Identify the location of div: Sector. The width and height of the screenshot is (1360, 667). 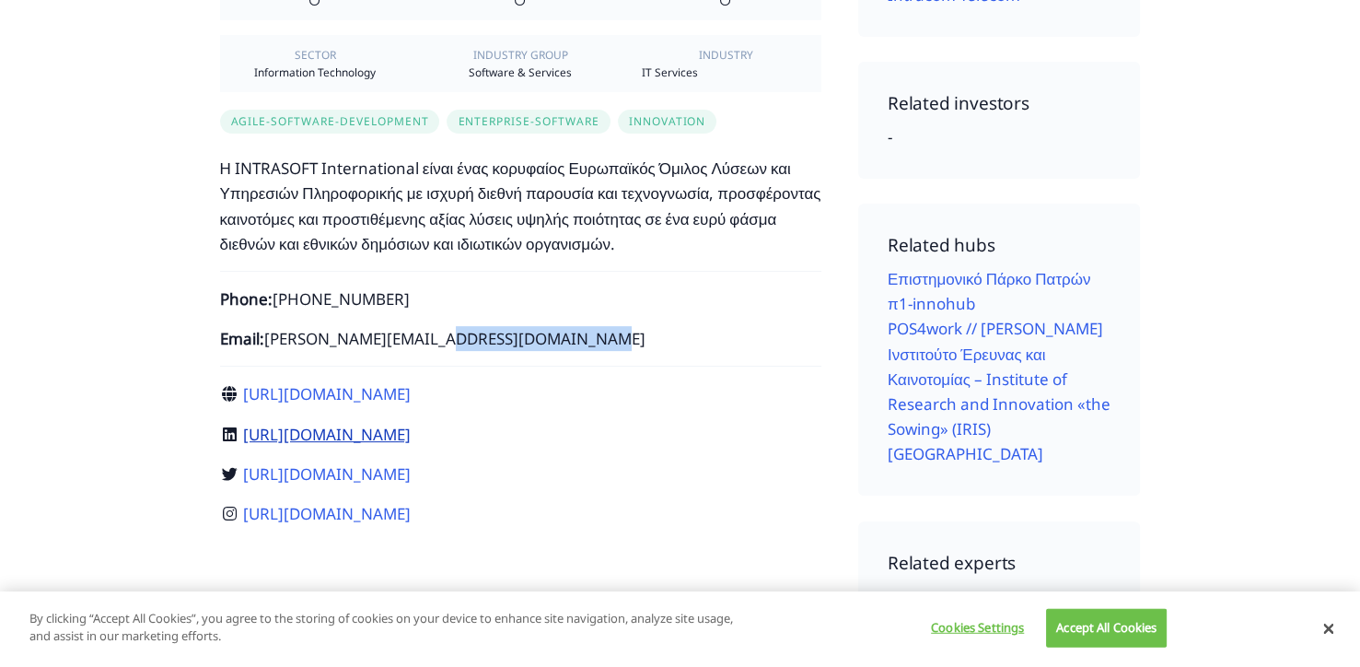
(315, 54).